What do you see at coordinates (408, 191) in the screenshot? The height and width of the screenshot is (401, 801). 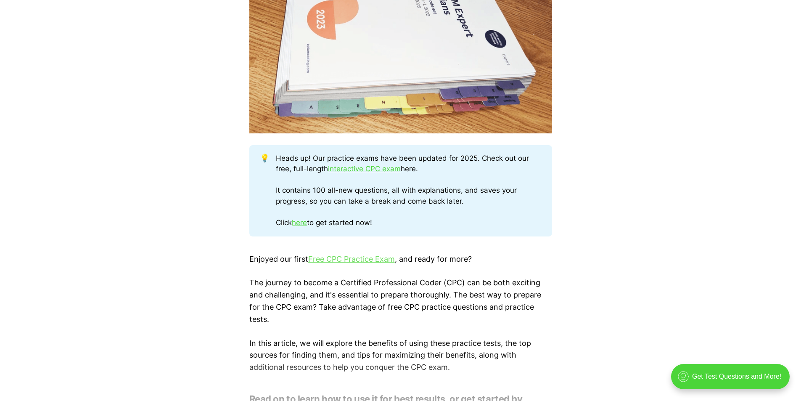 I see `div: Heads up! Our practice exams have been updated for 2025. Check out our free, full-length here. It...` at bounding box center [408, 191].